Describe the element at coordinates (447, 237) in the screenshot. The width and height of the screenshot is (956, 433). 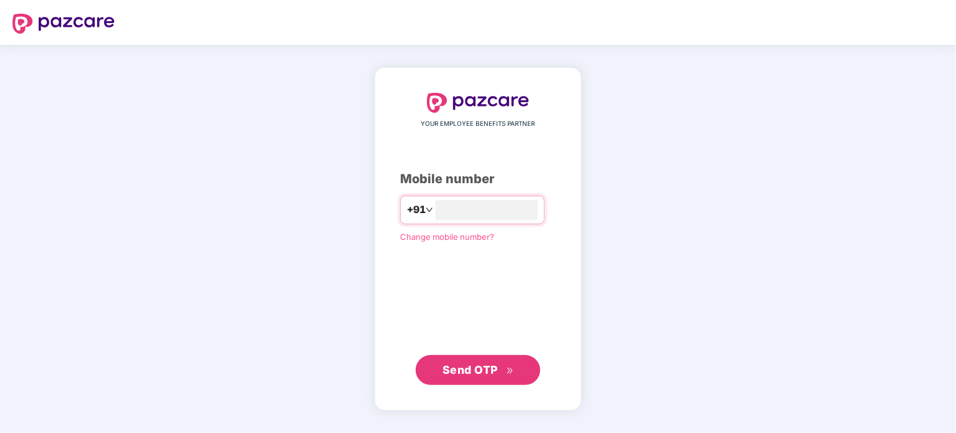
I see `a: Change mobile number?` at that location.